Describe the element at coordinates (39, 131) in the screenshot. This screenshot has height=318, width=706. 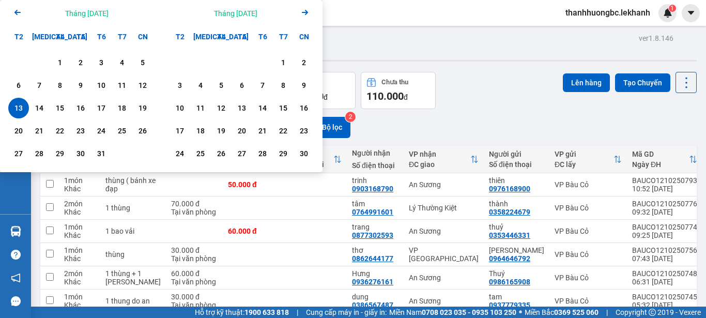
I see `div: 21` at that location.